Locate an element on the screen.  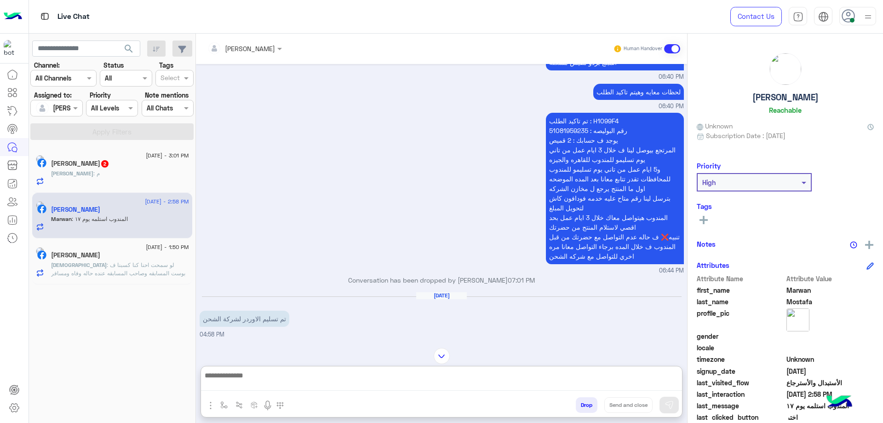
img: Trigger scenario is located at coordinates (239, 405).